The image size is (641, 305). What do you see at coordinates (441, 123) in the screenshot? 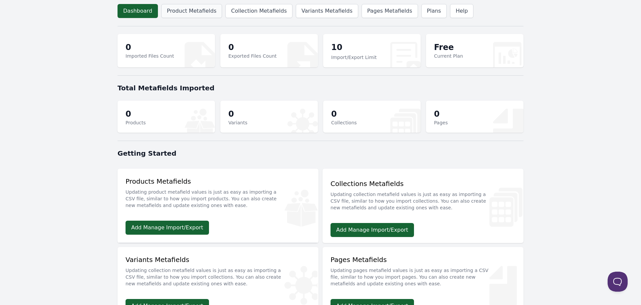
I see `p: Pages` at bounding box center [441, 123].